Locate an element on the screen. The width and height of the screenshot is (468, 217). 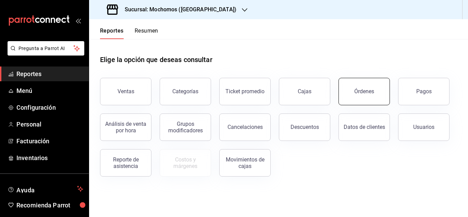
button: open_drawer_menu is located at coordinates (78, 21).